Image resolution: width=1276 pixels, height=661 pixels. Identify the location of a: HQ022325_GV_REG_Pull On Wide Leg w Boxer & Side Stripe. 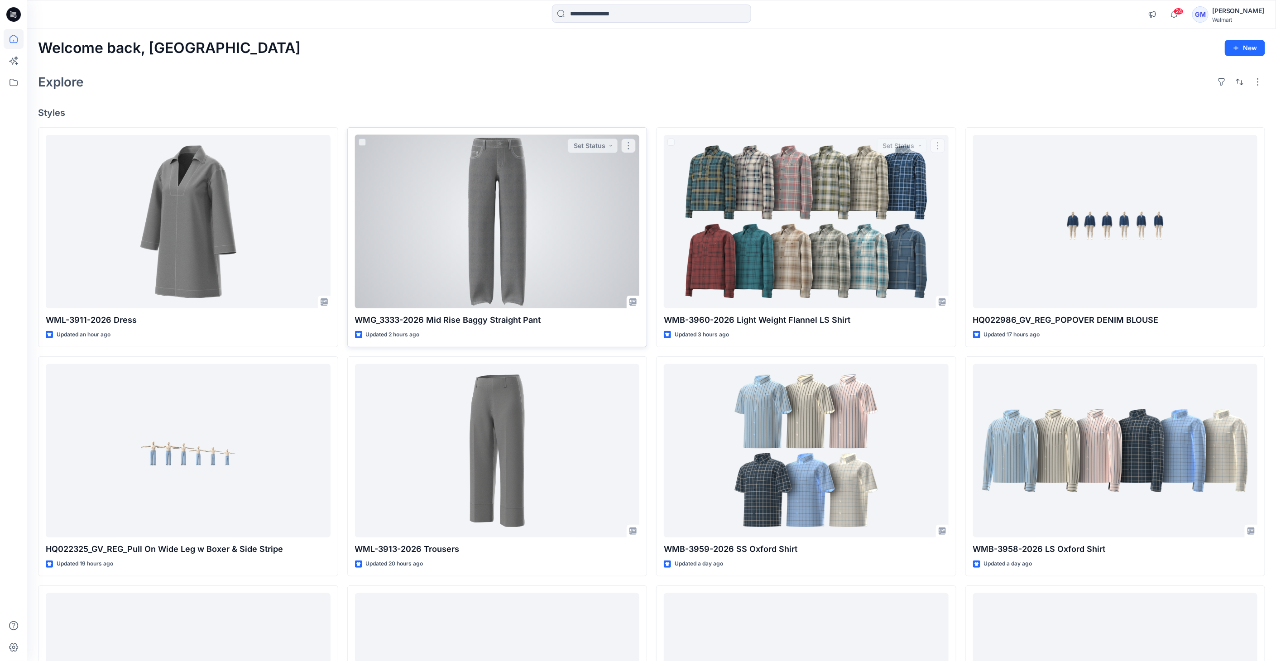
(188, 451).